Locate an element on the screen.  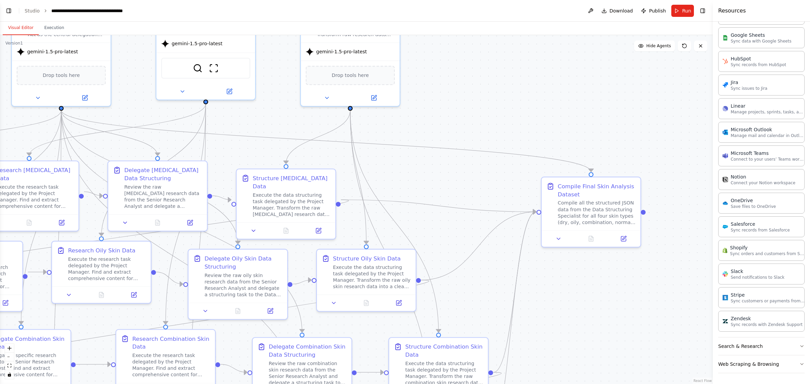
button: Execution is located at coordinates (54, 28).